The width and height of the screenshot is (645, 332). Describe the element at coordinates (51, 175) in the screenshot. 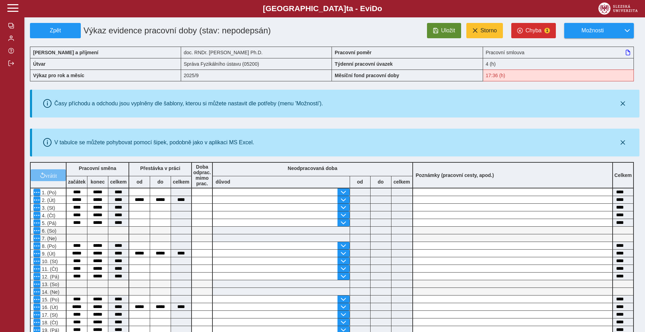

I see `span: vrátit` at that location.